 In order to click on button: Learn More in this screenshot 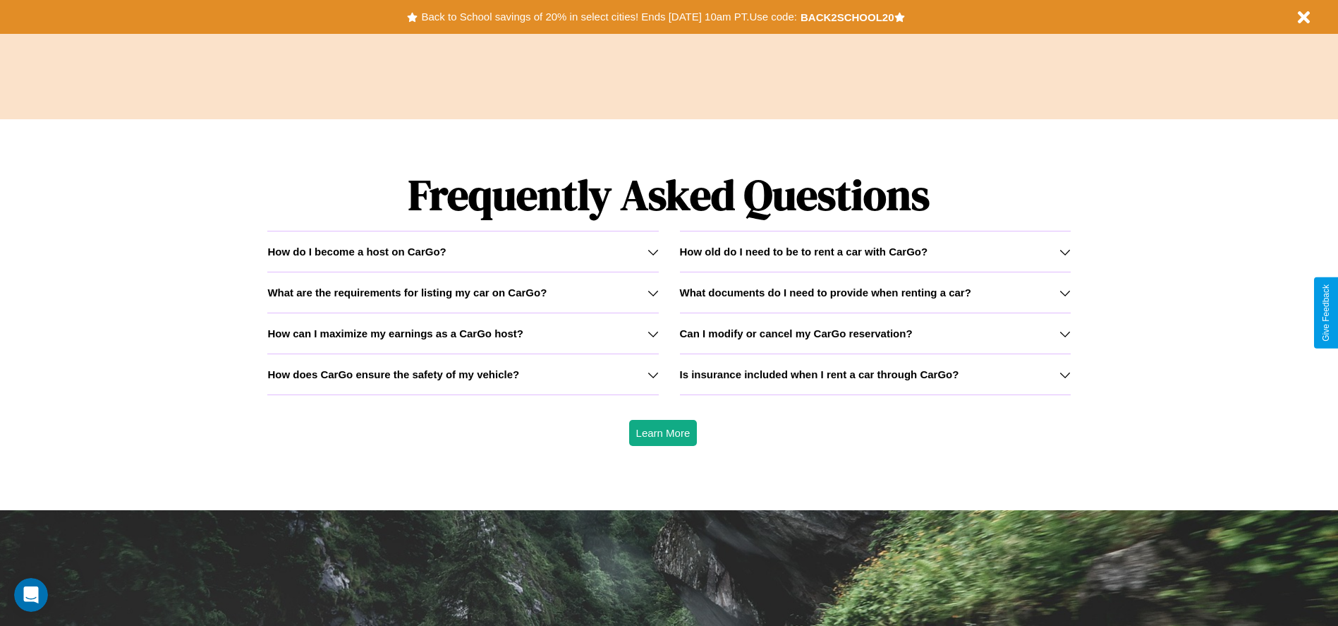, I will do `click(663, 432)`.